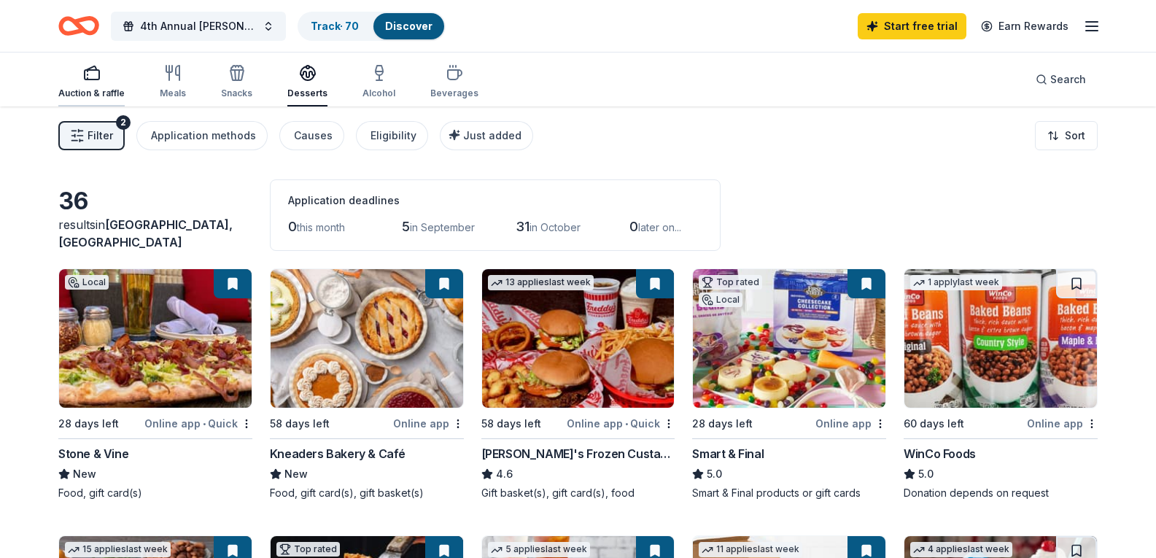 The height and width of the screenshot is (558, 1156). What do you see at coordinates (371, 26) in the screenshot?
I see `button: Track· 70Discover` at bounding box center [371, 26].